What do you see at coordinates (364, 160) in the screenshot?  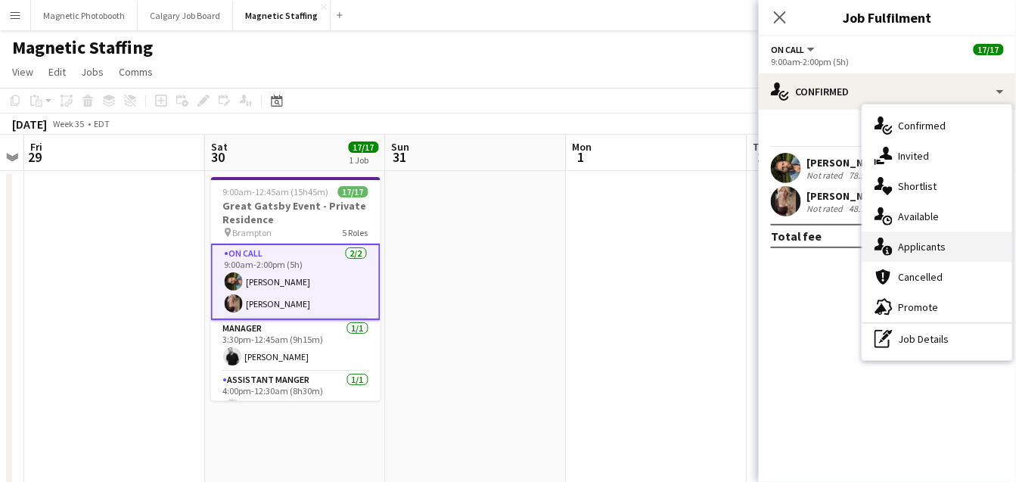 I see `div: 1 Job` at bounding box center [364, 160].